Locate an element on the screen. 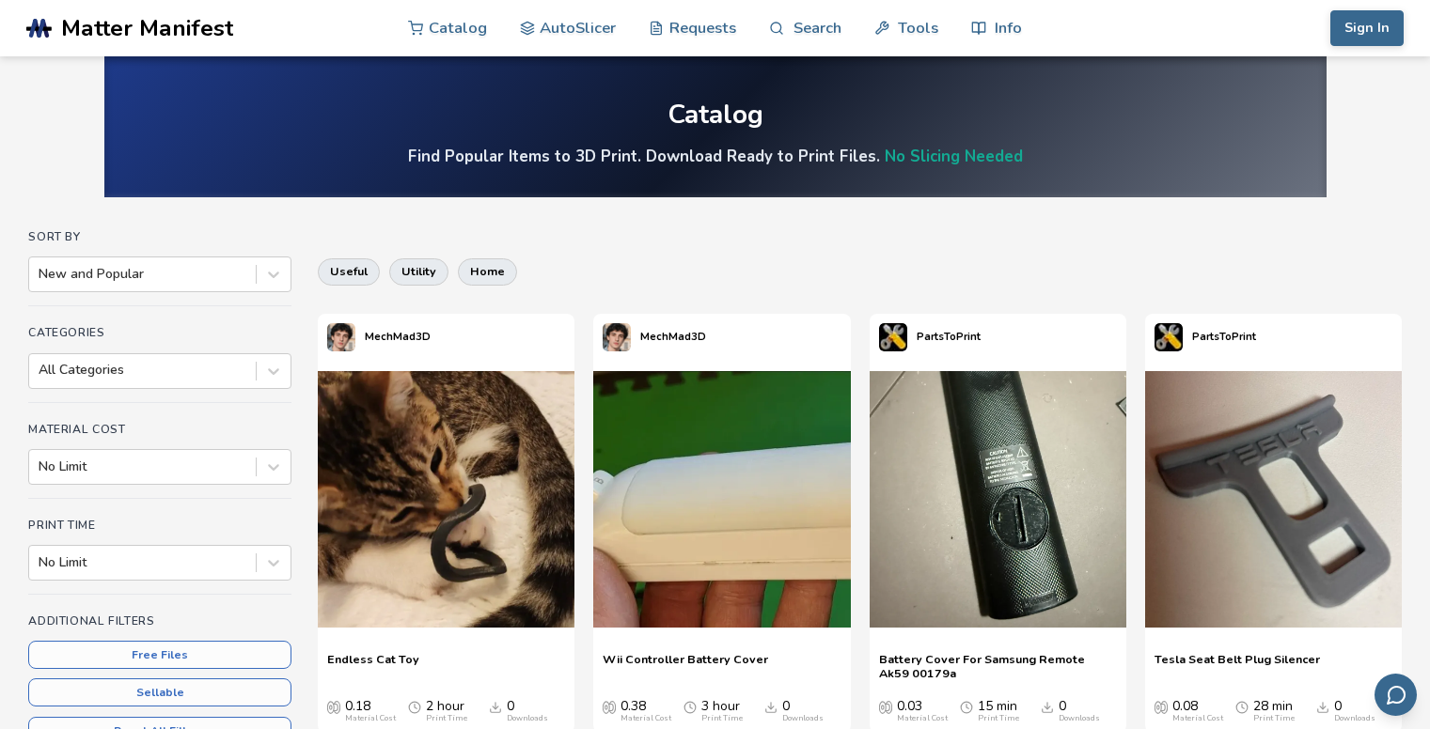 This screenshot has width=1430, height=729. a: Tesla Seat Belt Plug Silencer is located at coordinates (1237, 666).